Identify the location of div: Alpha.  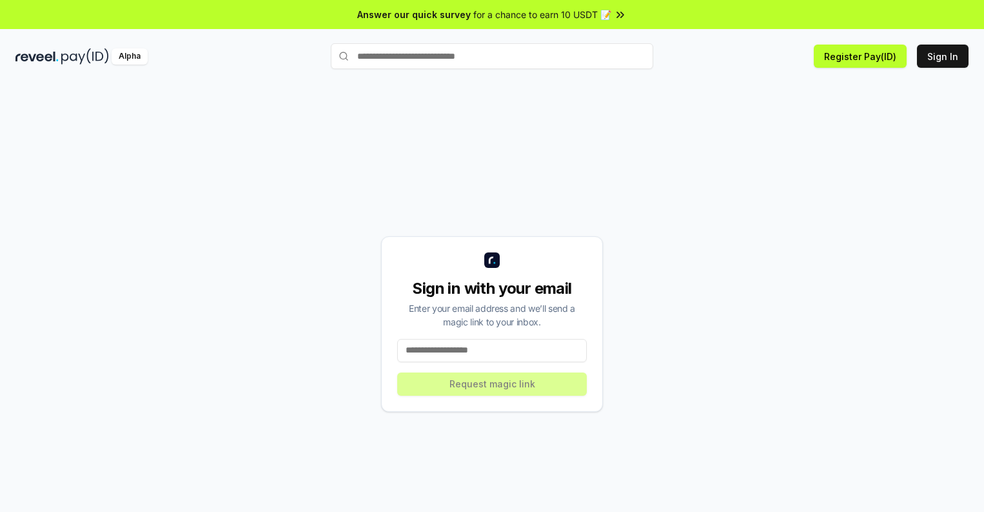
(130, 56).